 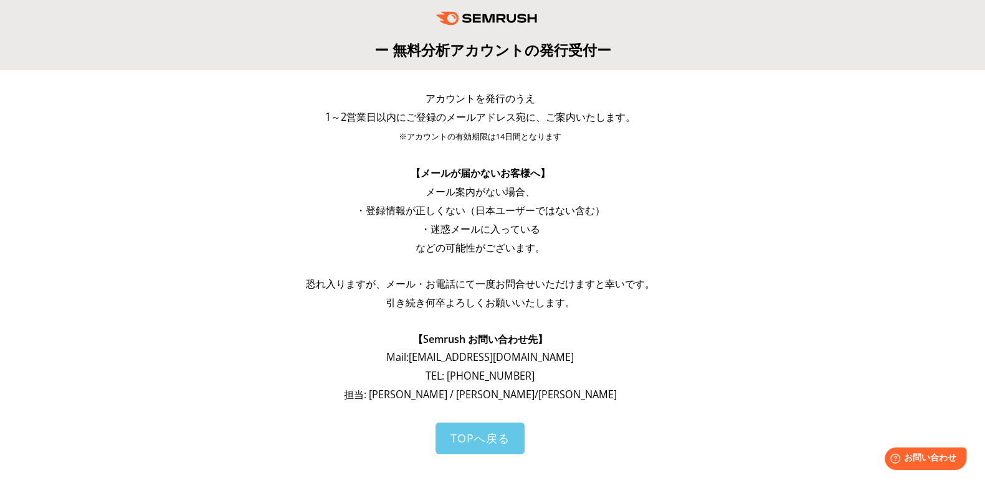 What do you see at coordinates (480, 439) in the screenshot?
I see `a: TOPへ戻る` at bounding box center [480, 439].